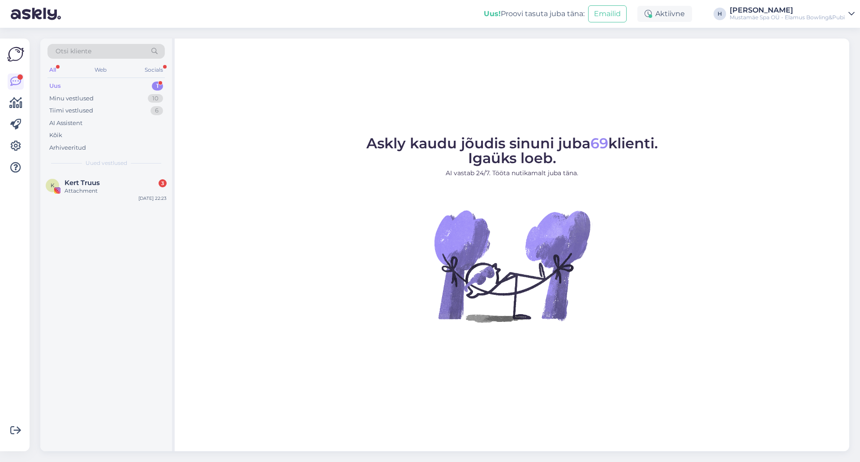 This screenshot has width=860, height=462. What do you see at coordinates (155, 99) in the screenshot?
I see `div: 10` at bounding box center [155, 99].